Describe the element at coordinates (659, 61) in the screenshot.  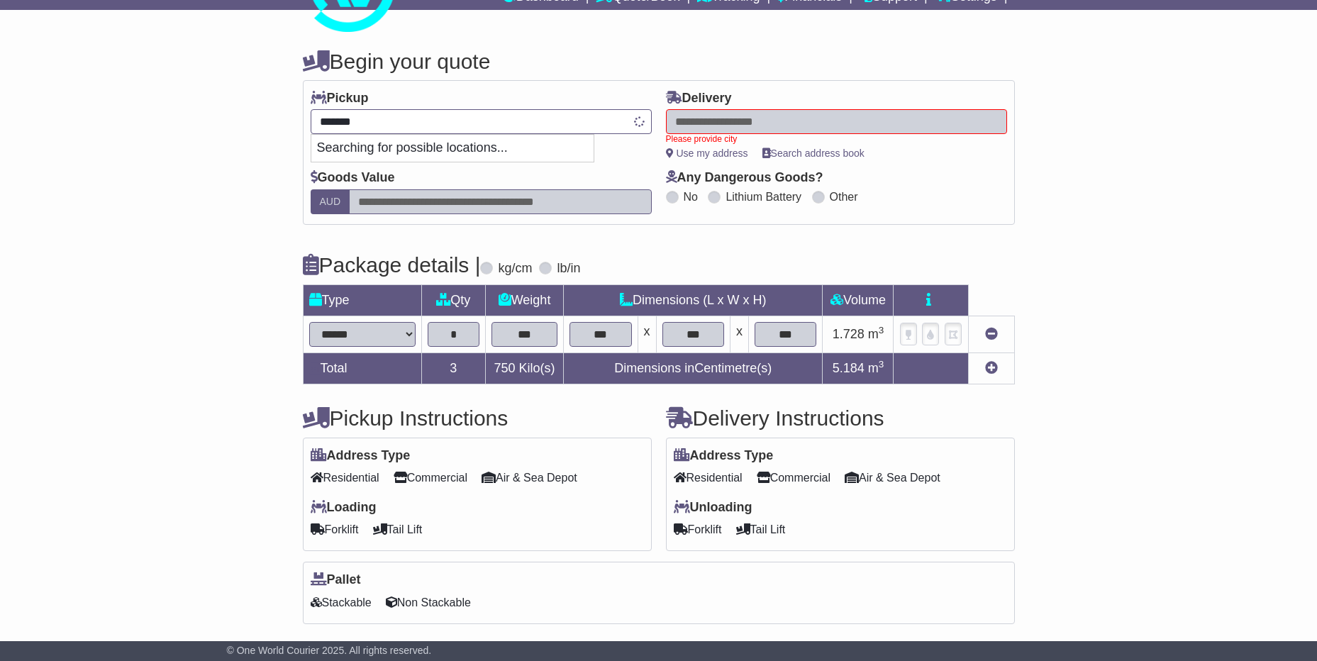
I see `h4: Begin your quote` at that location.